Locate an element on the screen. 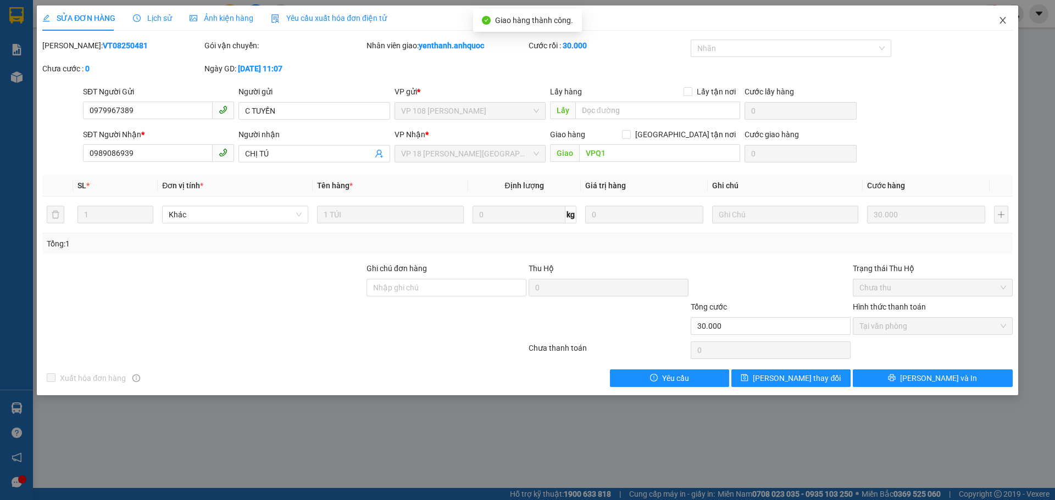  label: Ghi chú đơn hàng is located at coordinates (397, 269).